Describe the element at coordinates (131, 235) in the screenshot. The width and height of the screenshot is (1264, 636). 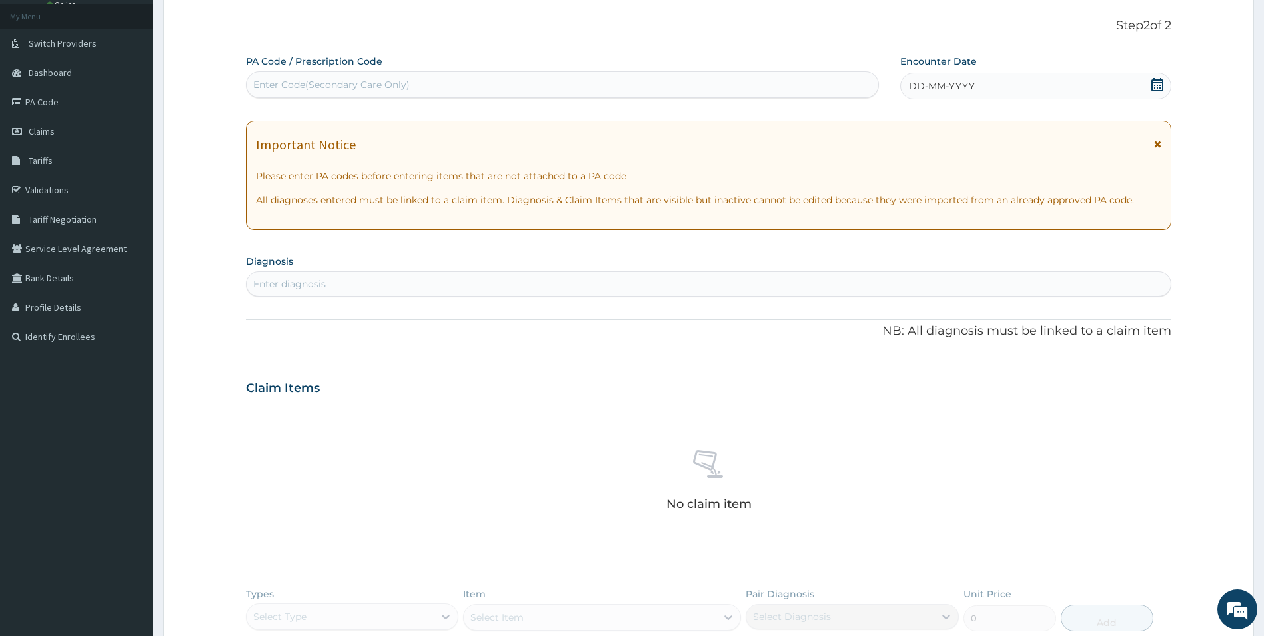
I see `span: We're online!` at that location.